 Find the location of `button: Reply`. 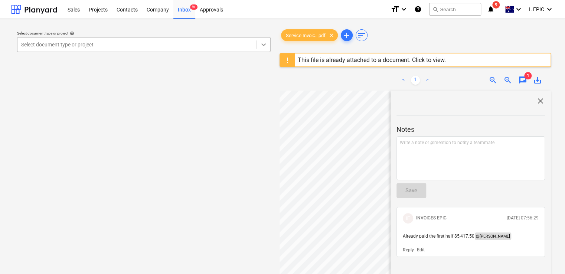

button: Reply is located at coordinates (408, 250).